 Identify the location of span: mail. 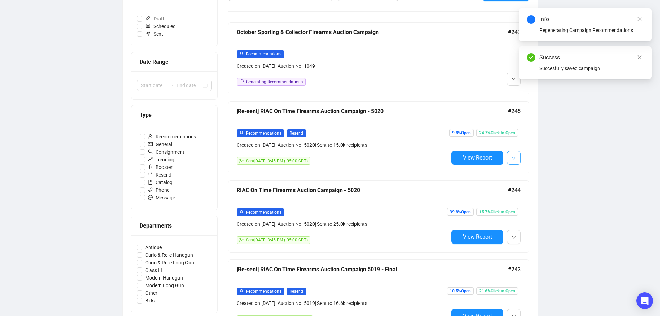
(150, 144).